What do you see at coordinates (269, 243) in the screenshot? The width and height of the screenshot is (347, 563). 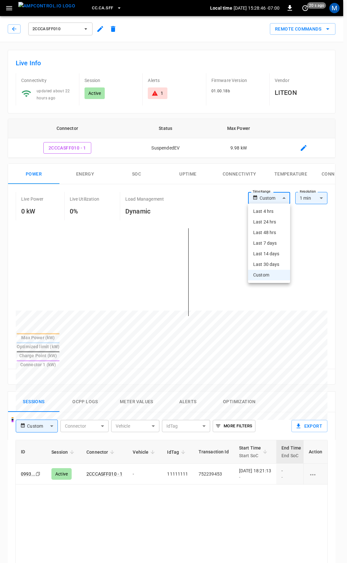 I see `li: Last 7 days` at bounding box center [269, 243].